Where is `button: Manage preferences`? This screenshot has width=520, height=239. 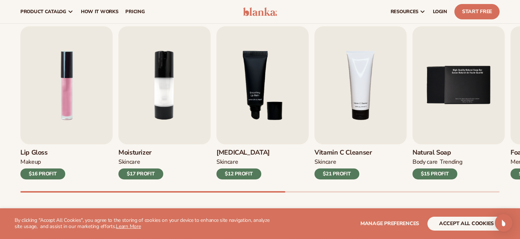 button: Manage preferences is located at coordinates (390, 223).